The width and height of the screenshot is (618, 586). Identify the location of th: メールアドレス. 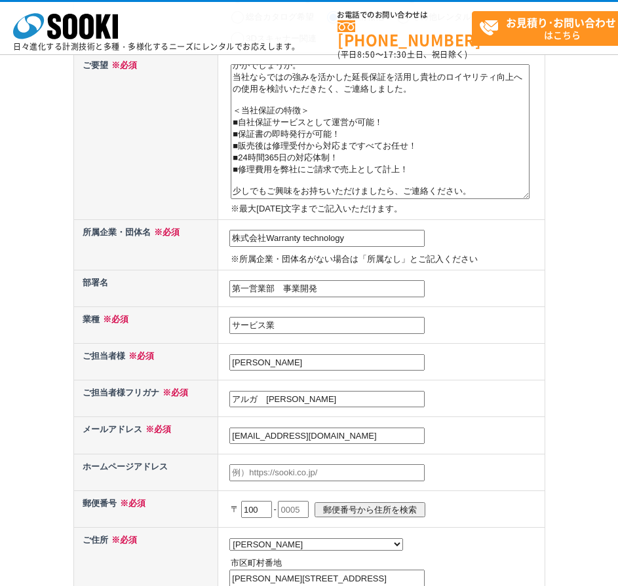
(145, 436).